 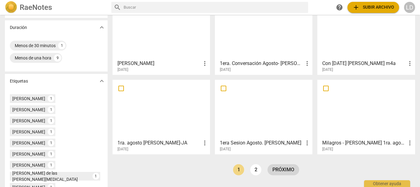 What do you see at coordinates (215, 7) in the screenshot?
I see `input: Buscar` at bounding box center [215, 7].